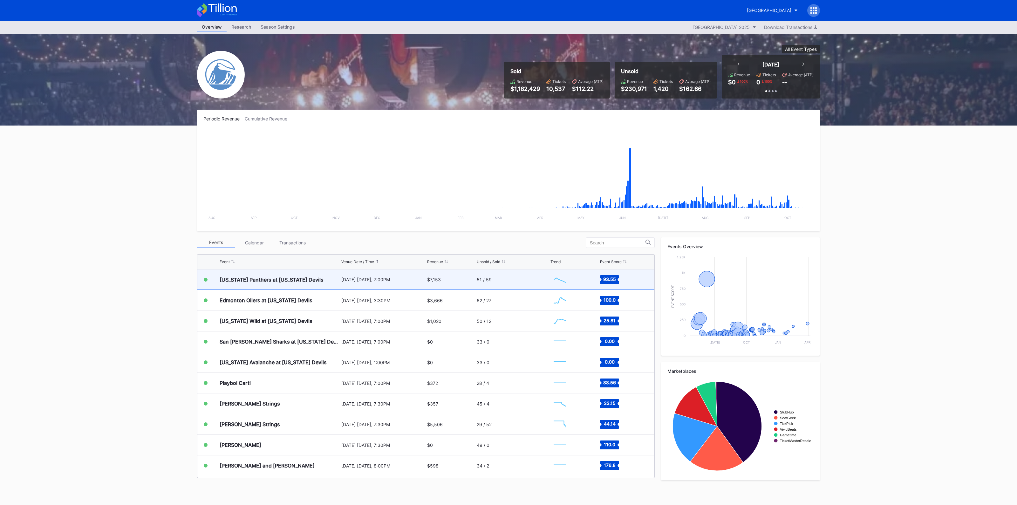 The image size is (1017, 505). What do you see at coordinates (212, 218) in the screenshot?
I see `text: Aug` at bounding box center [212, 218].